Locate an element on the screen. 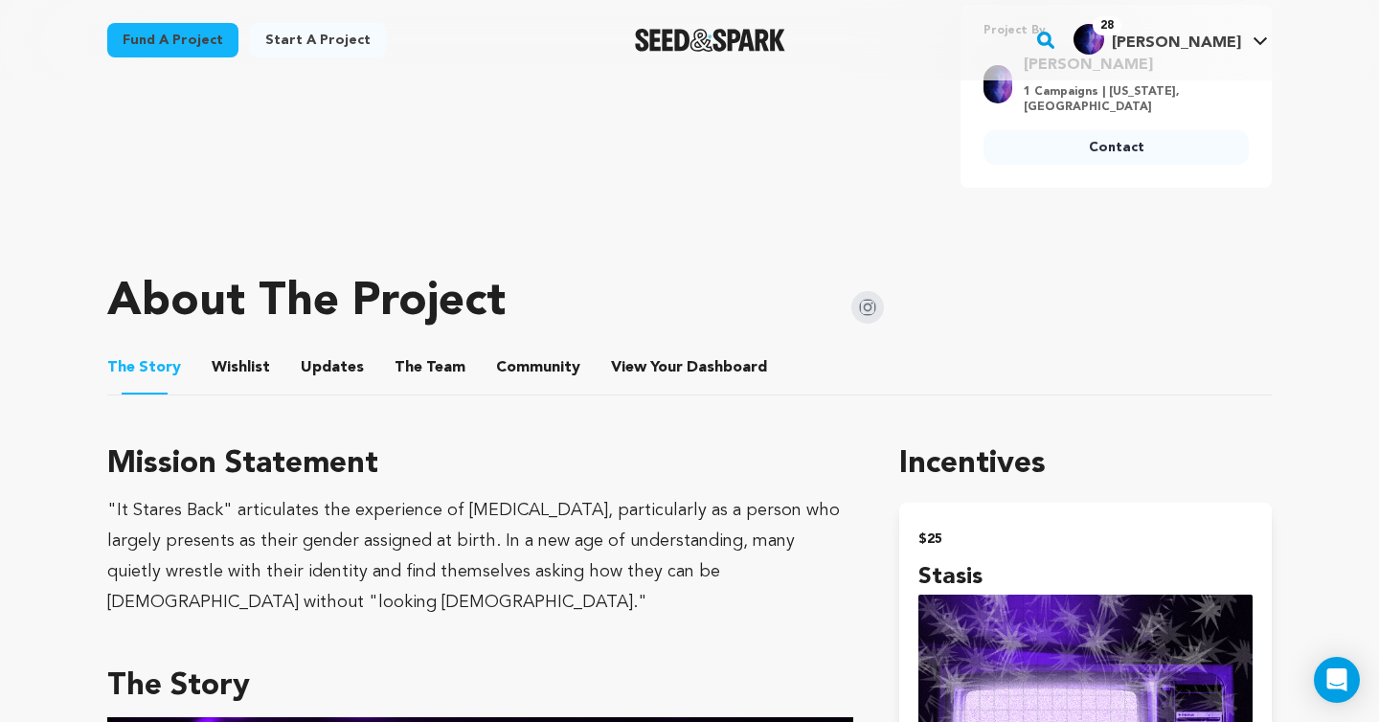 Image resolution: width=1379 pixels, height=722 pixels. span: Your is located at coordinates (691, 368).